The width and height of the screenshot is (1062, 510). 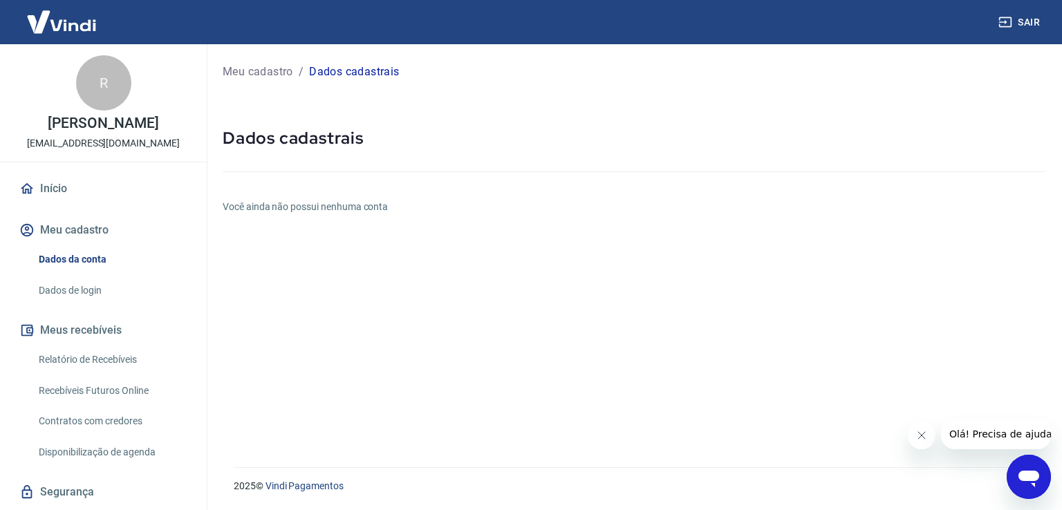 I want to click on span: Olá! Precisa de ajuda?, so click(x=62, y=15).